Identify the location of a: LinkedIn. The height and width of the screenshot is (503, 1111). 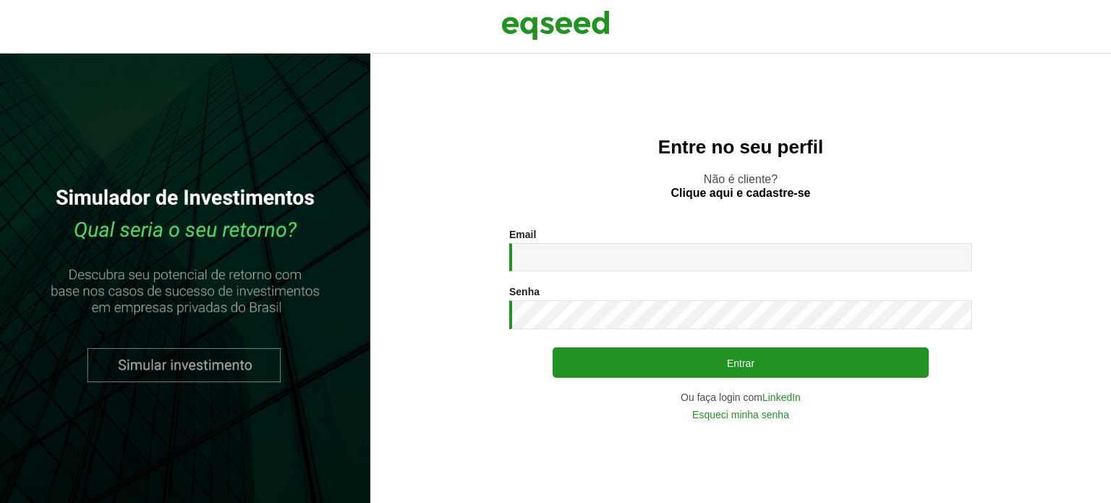
(781, 397).